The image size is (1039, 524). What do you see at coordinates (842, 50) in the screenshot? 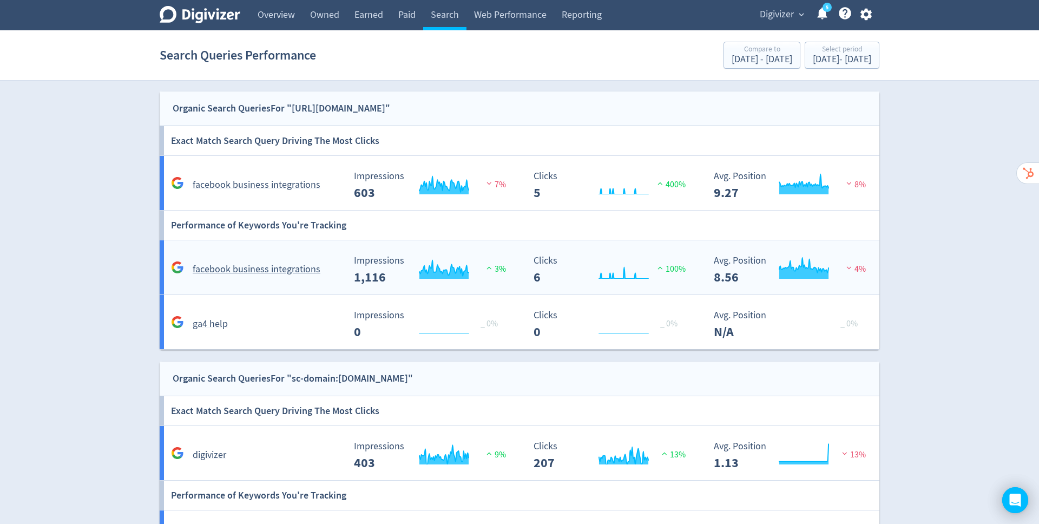
I see `div: Select period` at bounding box center [842, 50].